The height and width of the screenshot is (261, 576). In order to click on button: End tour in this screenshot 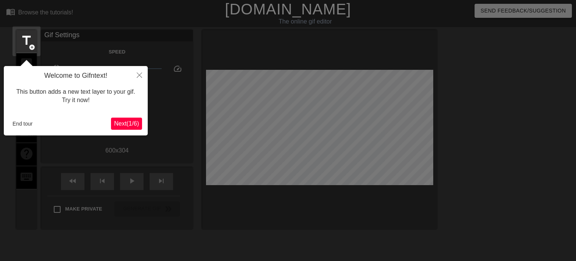, I will do `click(22, 124)`.